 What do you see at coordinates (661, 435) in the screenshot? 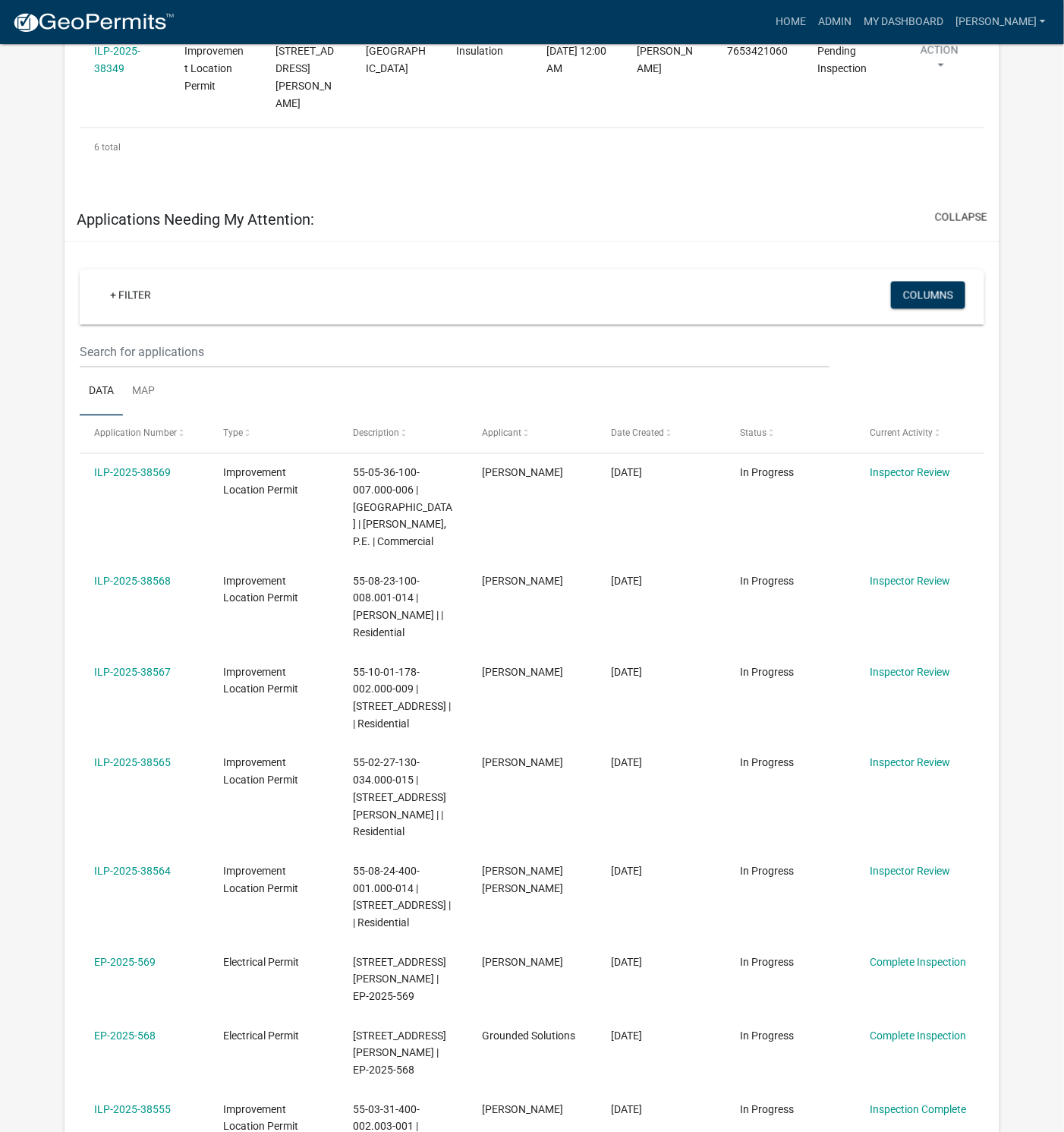
I see `datatable-header-cell: Date Created` at bounding box center [661, 435].